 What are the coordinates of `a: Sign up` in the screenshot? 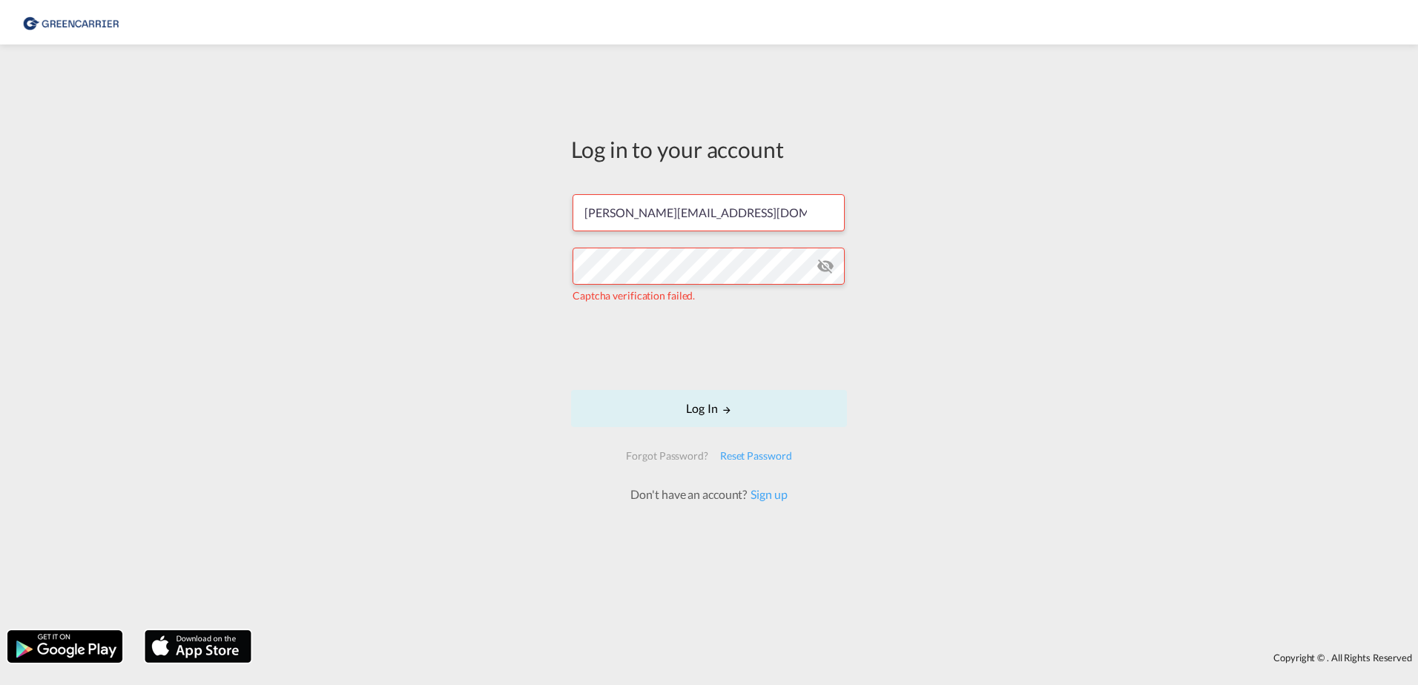 It's located at (767, 494).